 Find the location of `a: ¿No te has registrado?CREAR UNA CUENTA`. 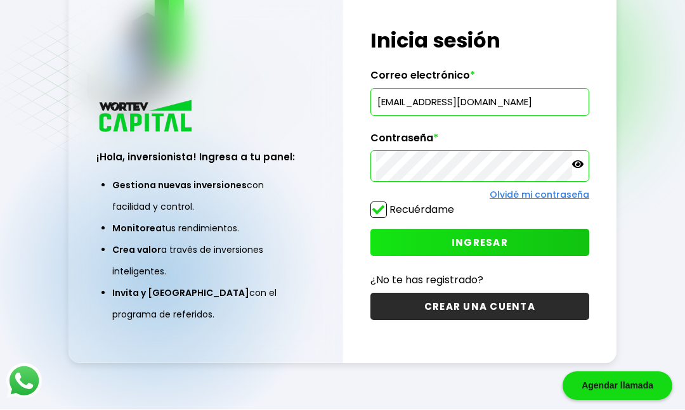

a: ¿No te has registrado?CREAR UNA CUENTA is located at coordinates (479, 297).